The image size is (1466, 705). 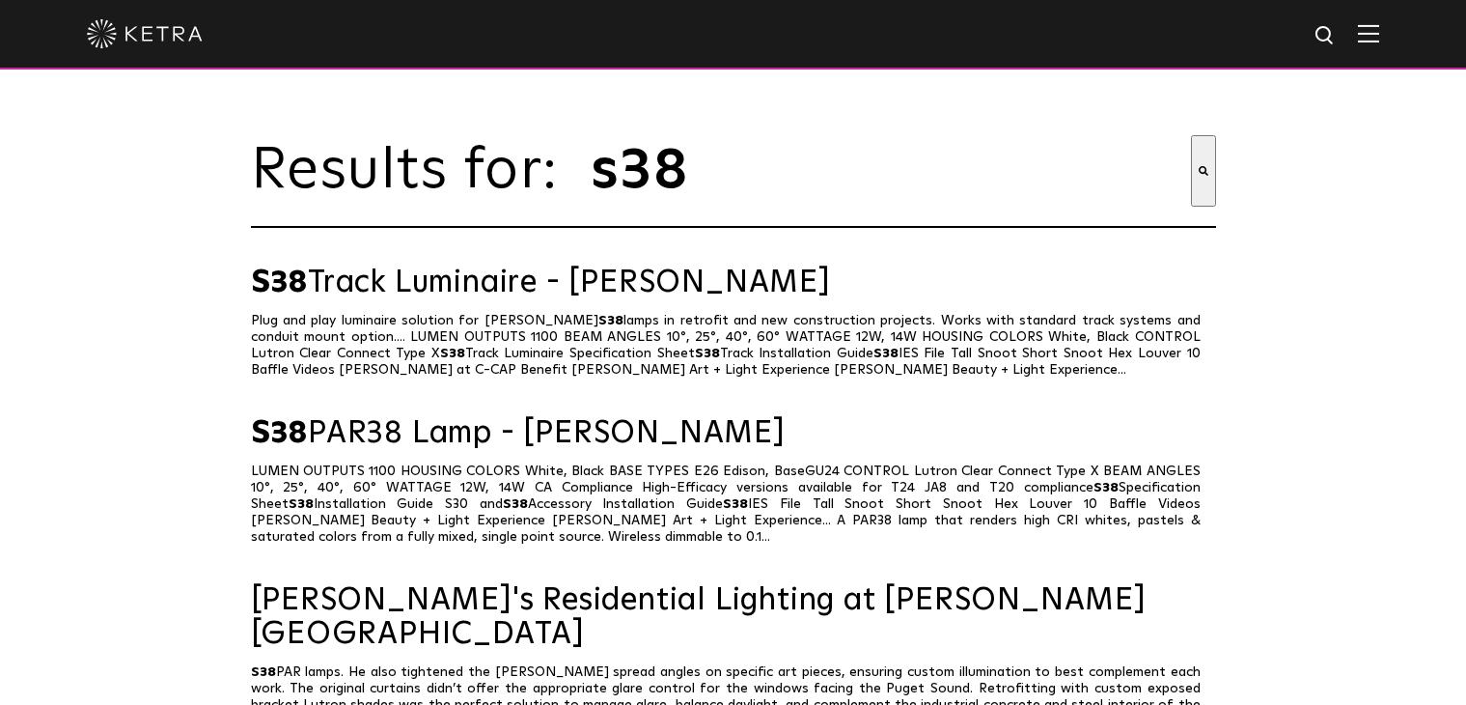 I want to click on input: This is a search field with an auto-suggest feature attached., so click(x=890, y=171).